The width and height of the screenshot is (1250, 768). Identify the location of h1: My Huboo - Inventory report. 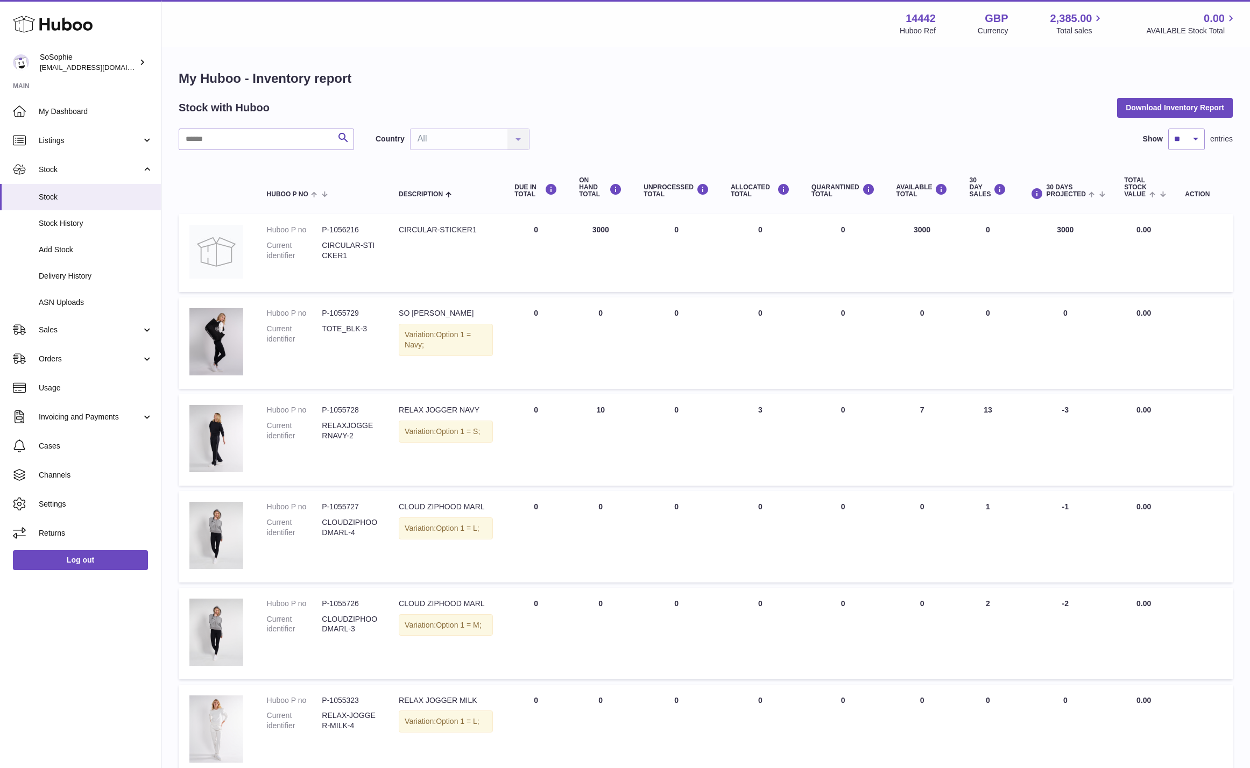
(706, 79).